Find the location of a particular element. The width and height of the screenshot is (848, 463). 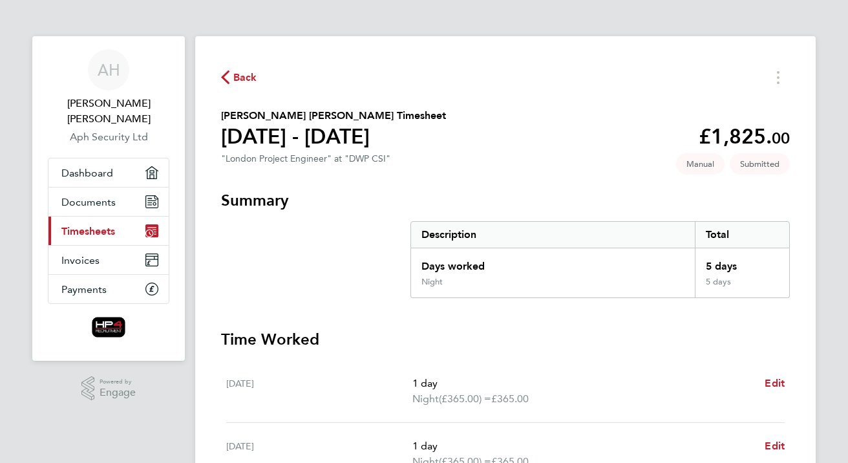

div: Days worked is located at coordinates (552, 262).